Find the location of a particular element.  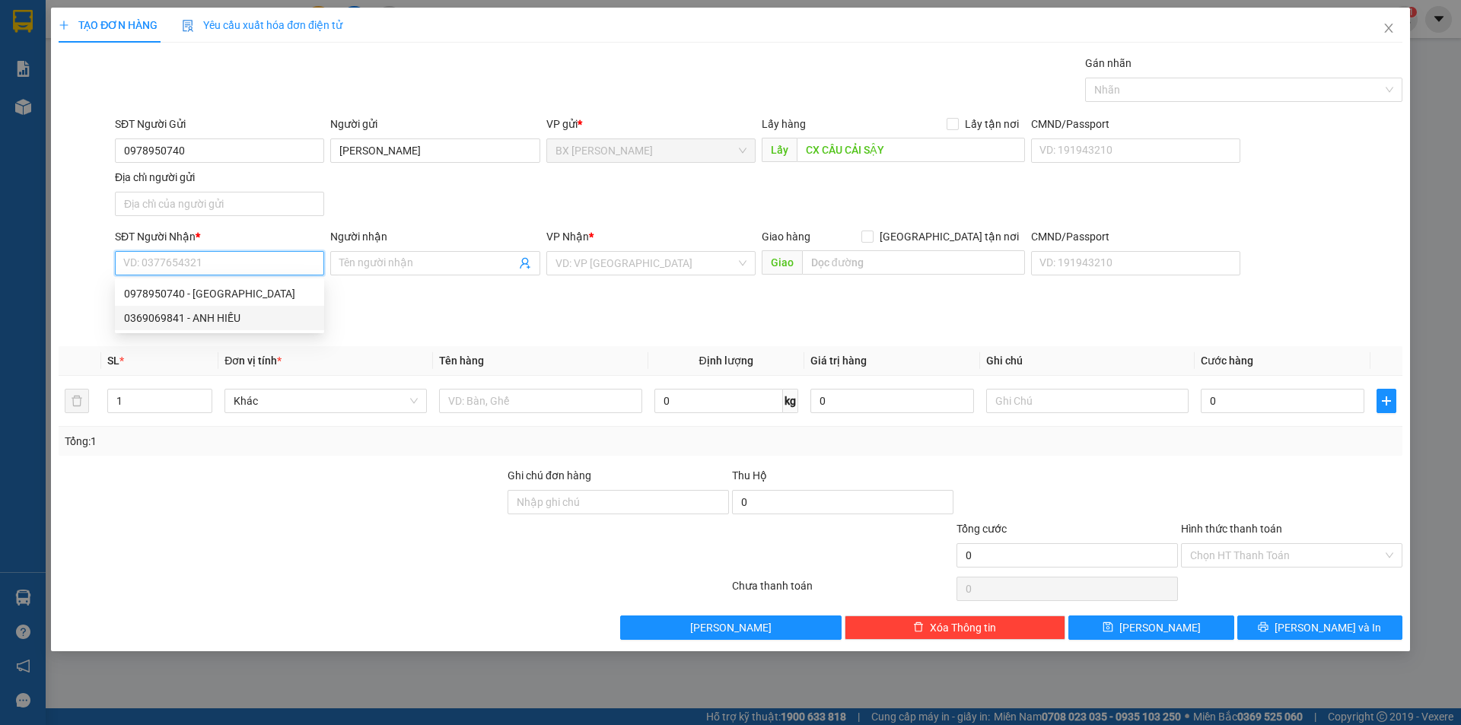

span: Lấy tận nơi is located at coordinates (992, 124).